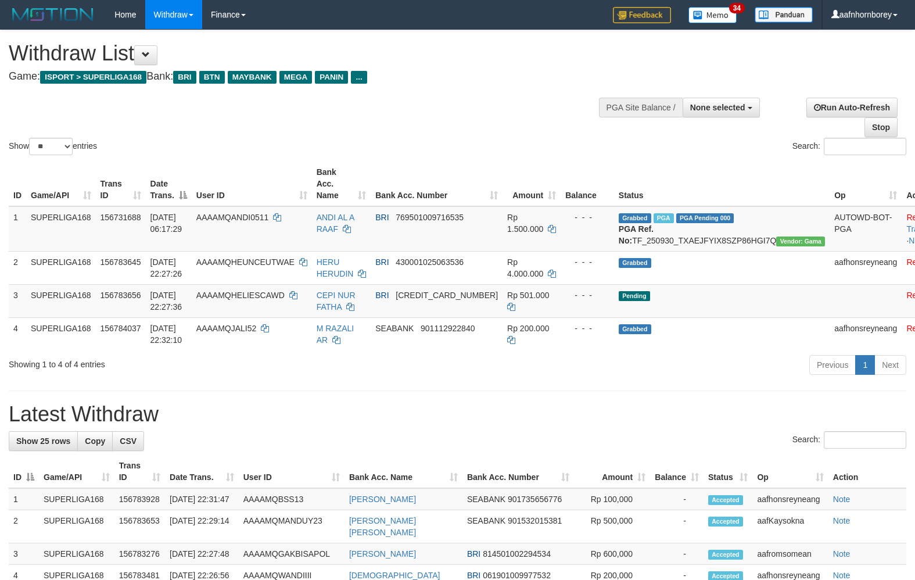  What do you see at coordinates (721, 229) in the screenshot?
I see `td: TF_250930_TXAEJFYIX8SZP86HGI7Q` at bounding box center [721, 229].